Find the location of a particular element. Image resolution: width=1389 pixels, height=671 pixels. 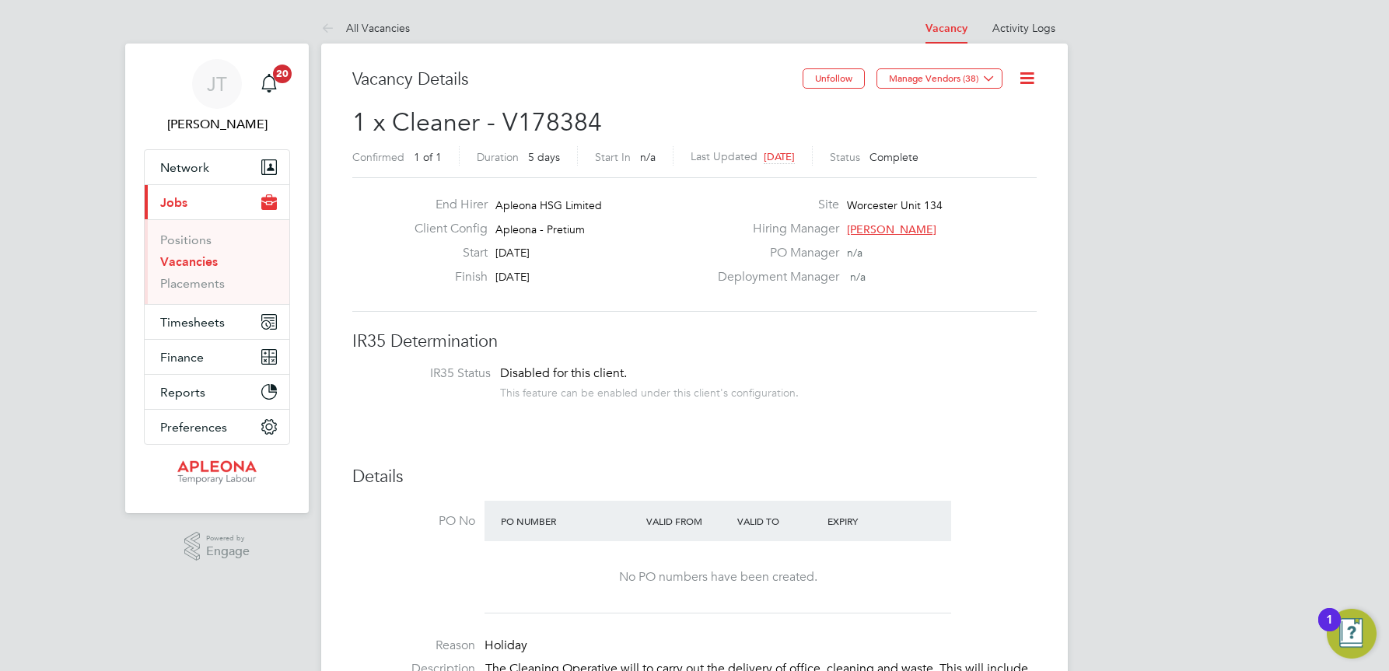

button: Jobs is located at coordinates (217, 202).